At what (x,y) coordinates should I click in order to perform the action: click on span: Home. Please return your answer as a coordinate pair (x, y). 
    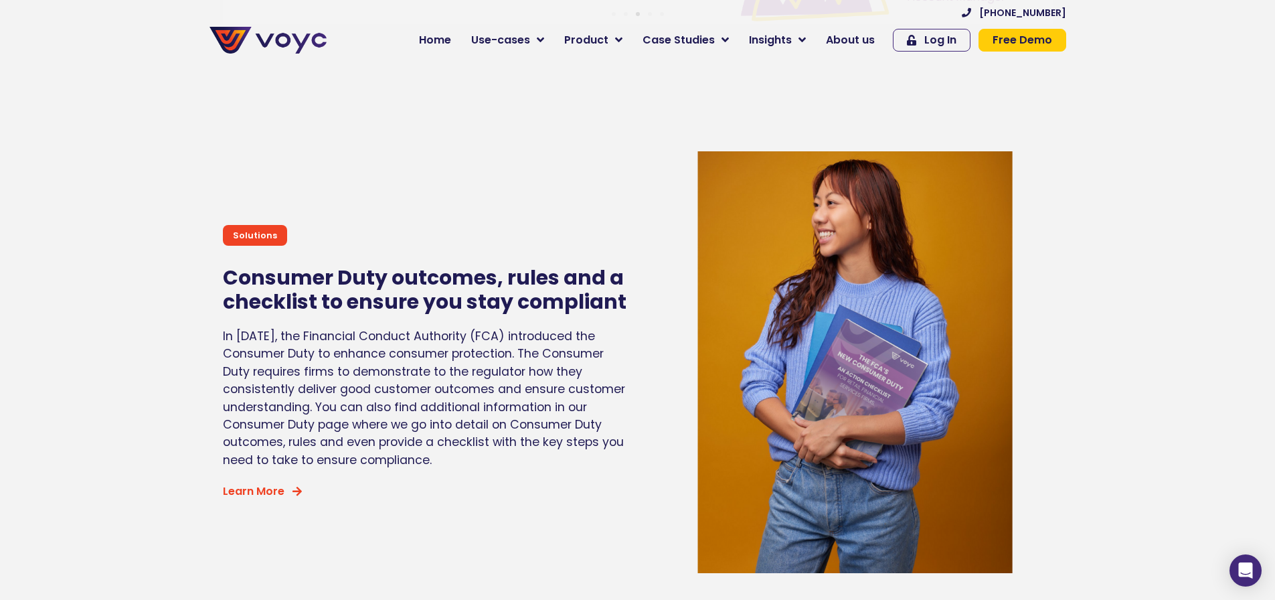
    Looking at the image, I should click on (435, 40).